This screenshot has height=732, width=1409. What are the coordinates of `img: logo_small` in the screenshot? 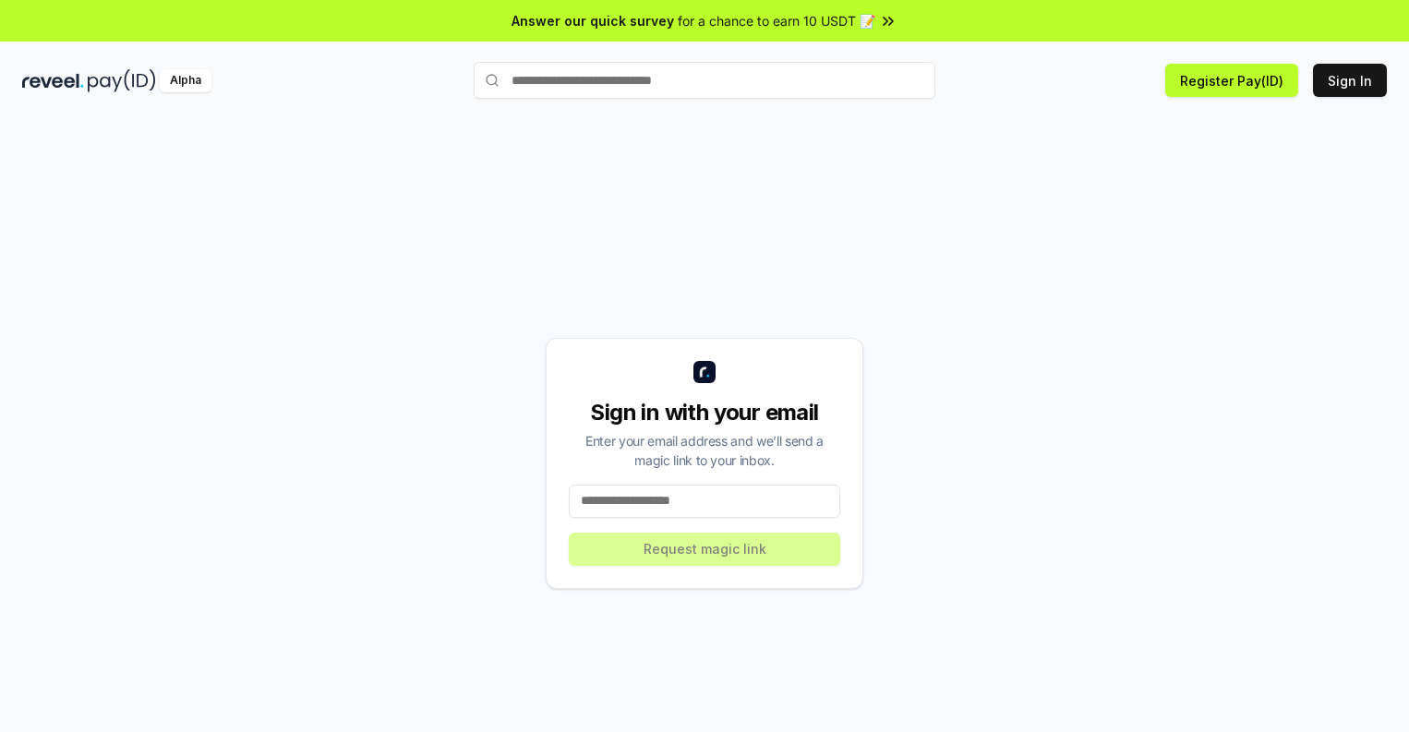 It's located at (705, 372).